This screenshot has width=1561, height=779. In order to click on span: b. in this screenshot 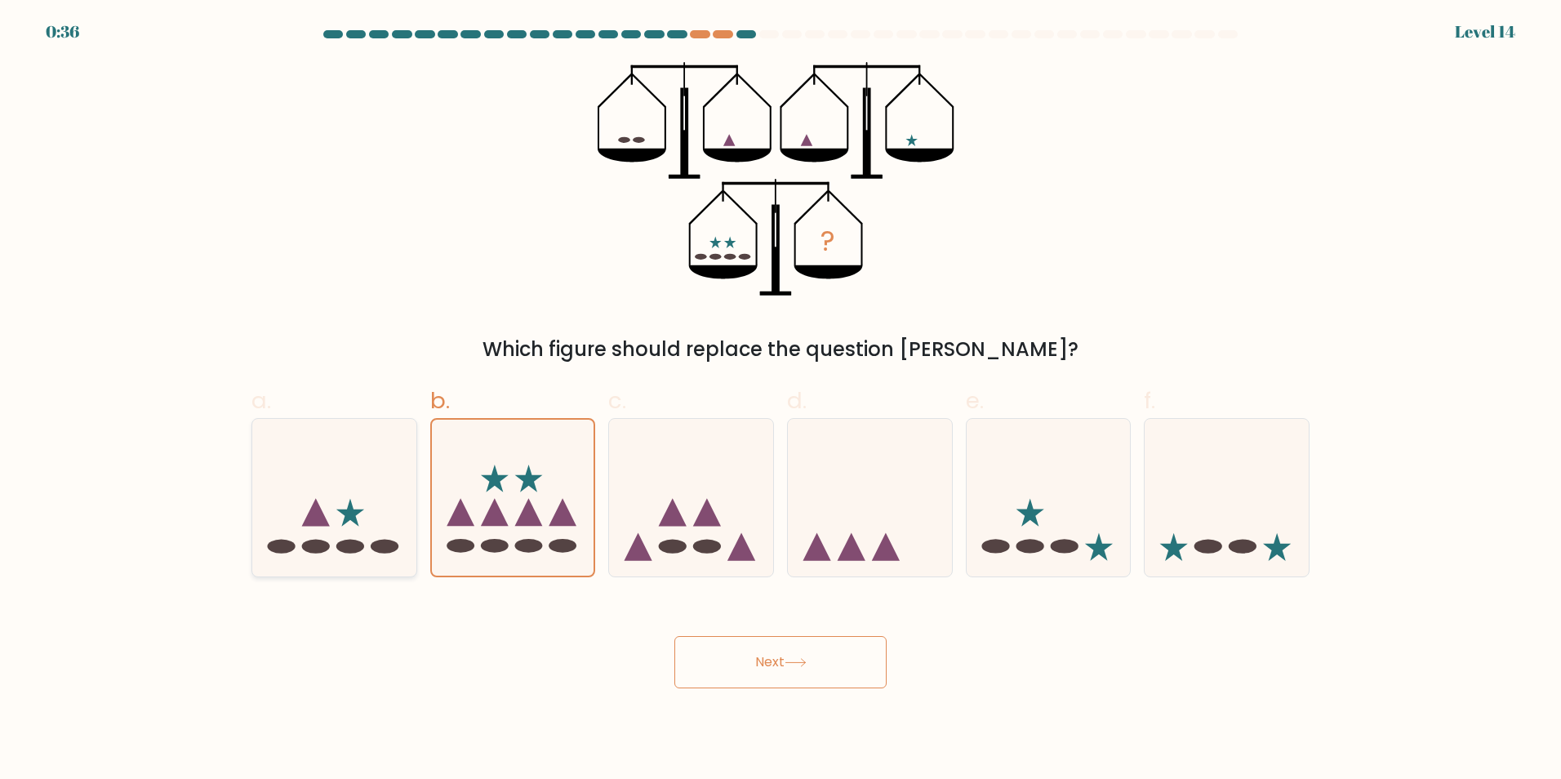, I will do `click(440, 400)`.